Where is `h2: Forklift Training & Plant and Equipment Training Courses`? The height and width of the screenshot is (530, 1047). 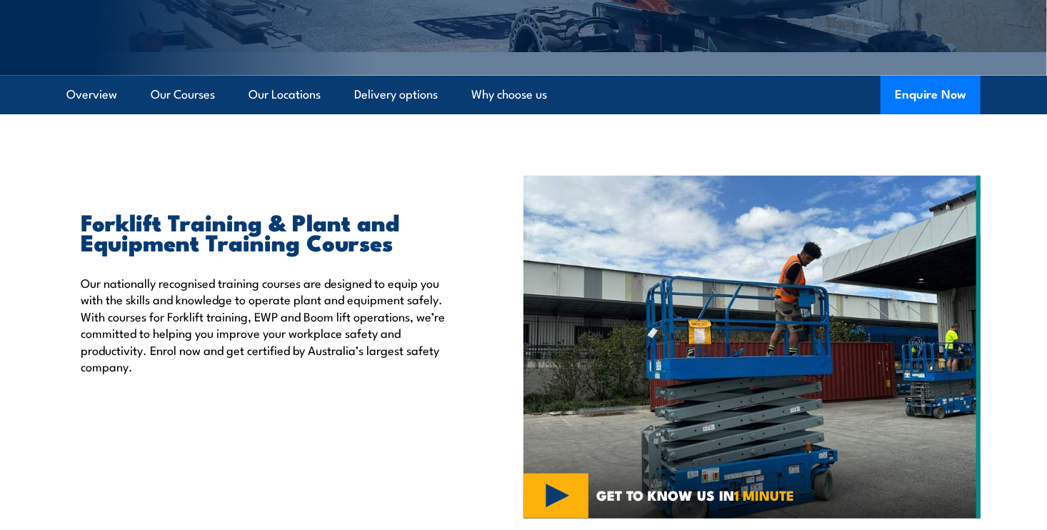 h2: Forklift Training & Plant and Equipment Training Courses is located at coordinates (269, 231).